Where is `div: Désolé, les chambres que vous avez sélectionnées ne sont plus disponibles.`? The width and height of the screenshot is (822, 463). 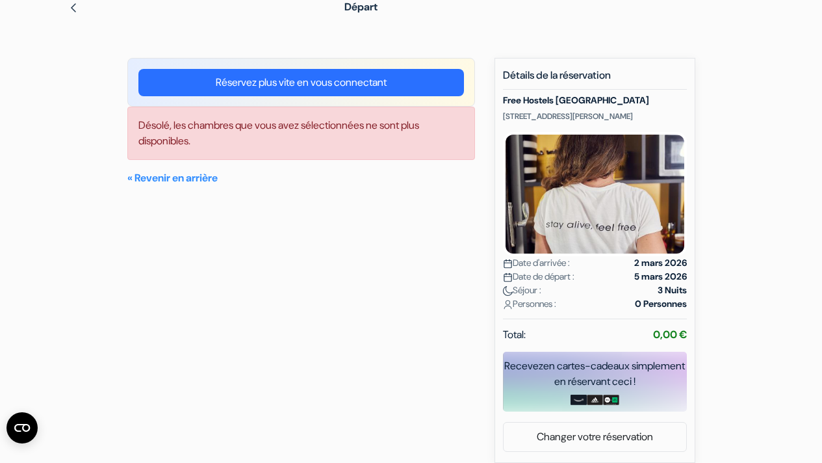
div: Désolé, les chambres que vous avez sélectionnées ne sont plus disponibles. is located at coordinates (301, 133).